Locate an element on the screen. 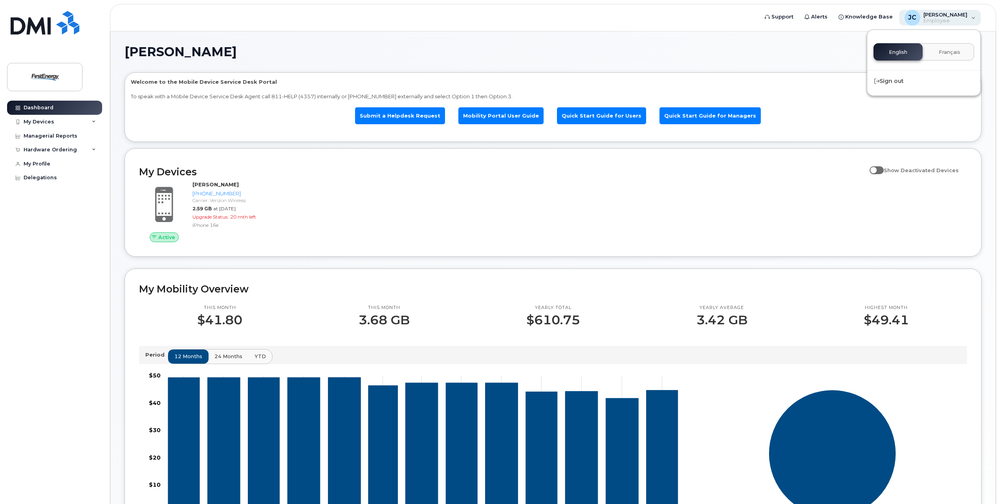 Image resolution: width=1000 pixels, height=504 pixels. tspan: $40 is located at coordinates (155, 403).